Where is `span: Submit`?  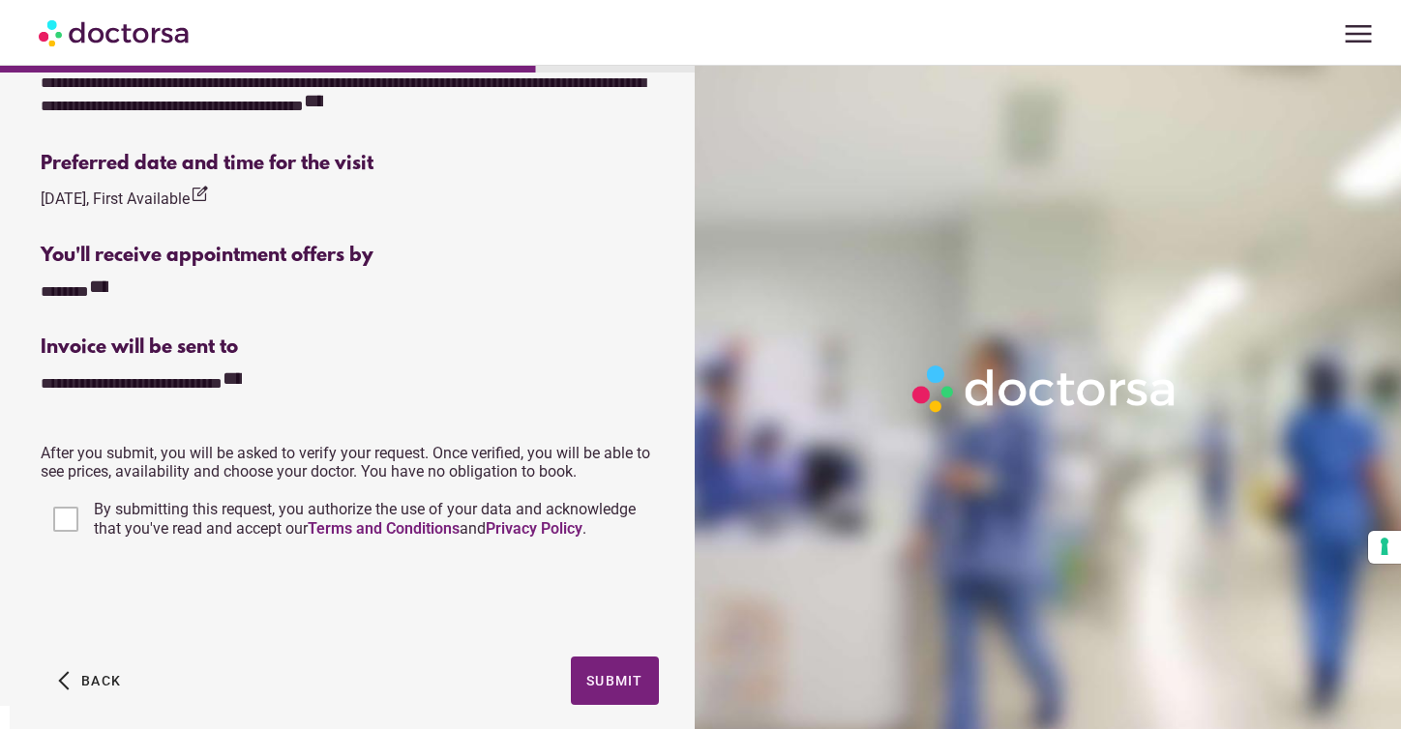
span: Submit is located at coordinates (614, 681).